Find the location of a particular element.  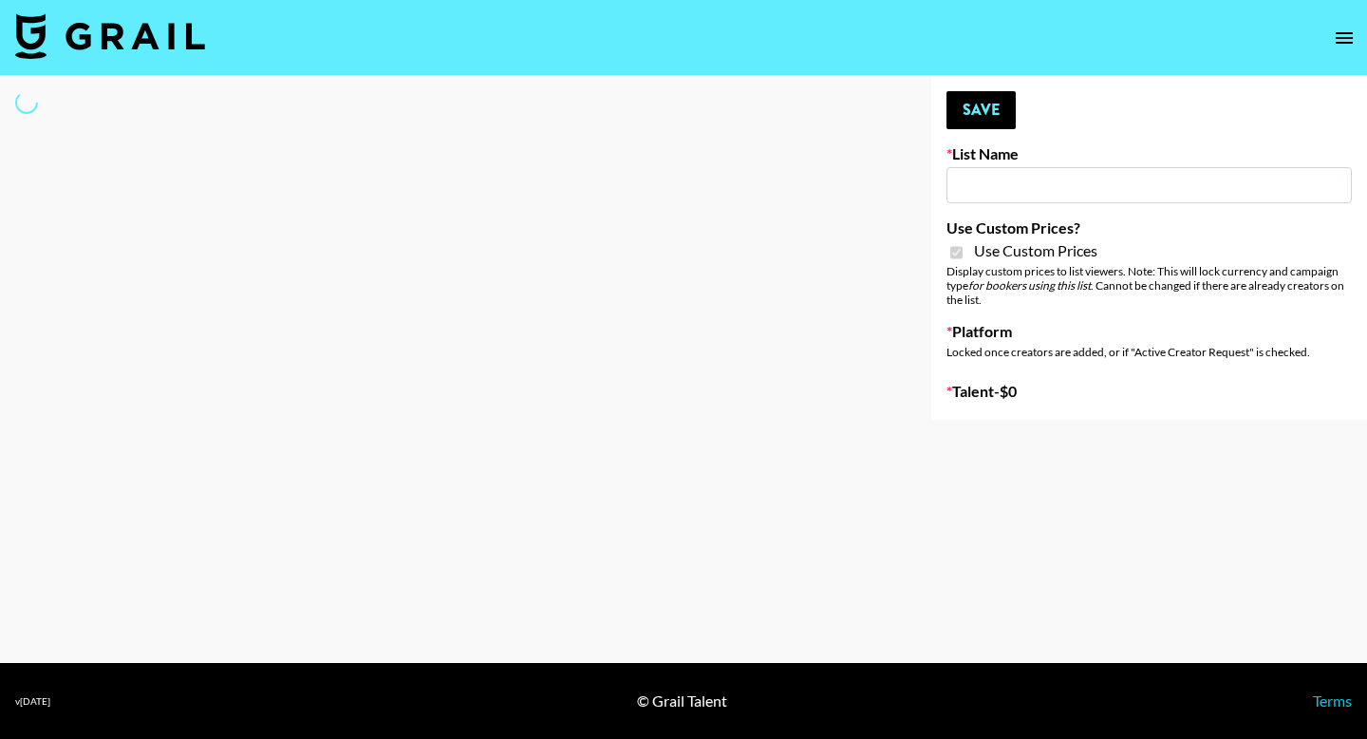

a: Terms is located at coordinates (1332, 700).